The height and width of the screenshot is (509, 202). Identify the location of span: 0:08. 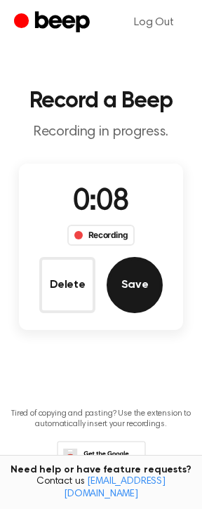
(101, 202).